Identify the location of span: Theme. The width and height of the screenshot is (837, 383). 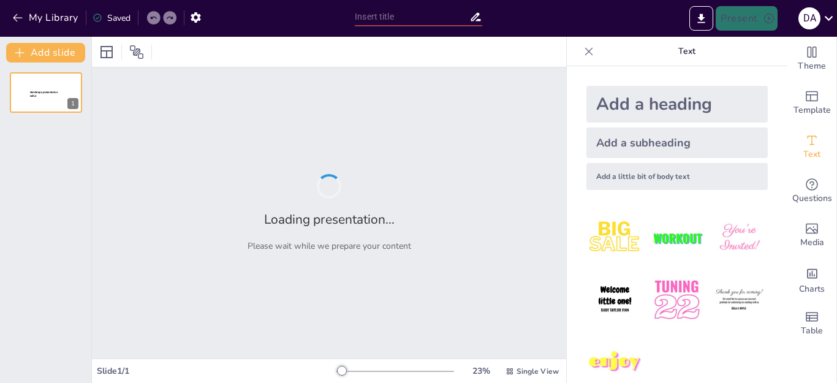
(811, 66).